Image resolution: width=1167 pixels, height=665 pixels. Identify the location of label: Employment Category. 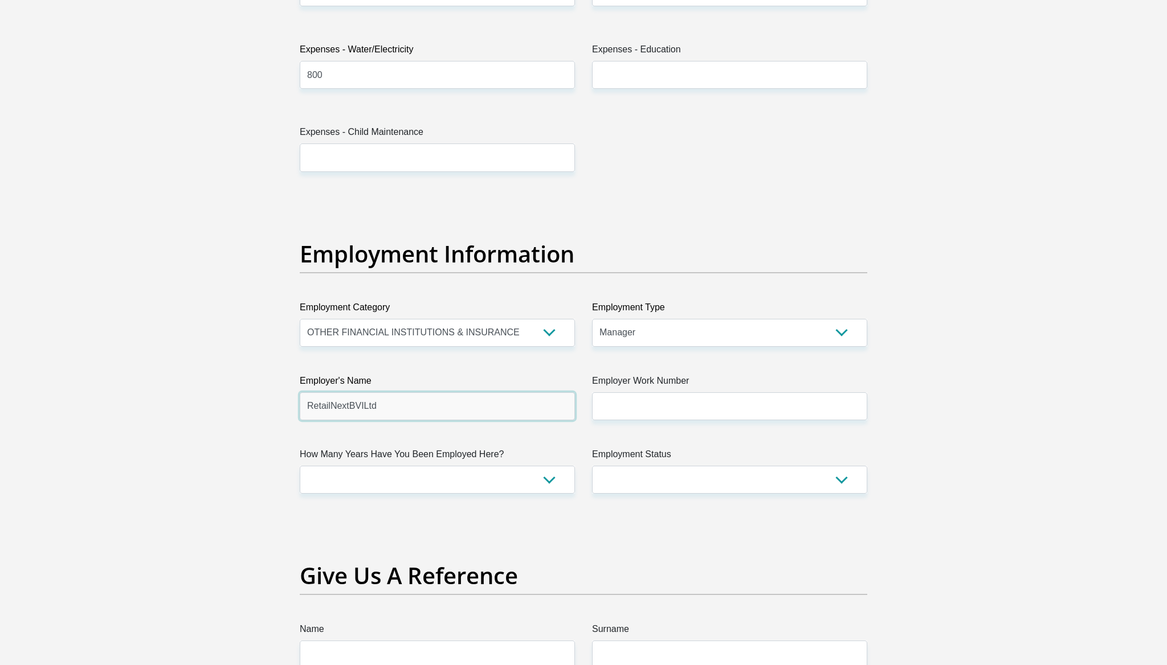
(437, 310).